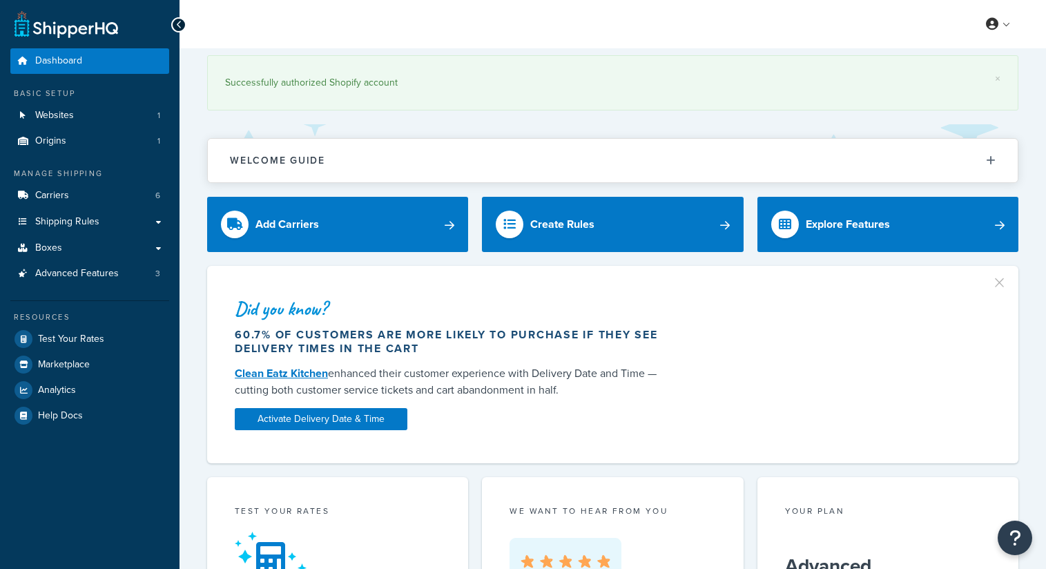 This screenshot has width=1046, height=569. Describe the element at coordinates (90, 222) in the screenshot. I see `a: Shipping Rules` at that location.